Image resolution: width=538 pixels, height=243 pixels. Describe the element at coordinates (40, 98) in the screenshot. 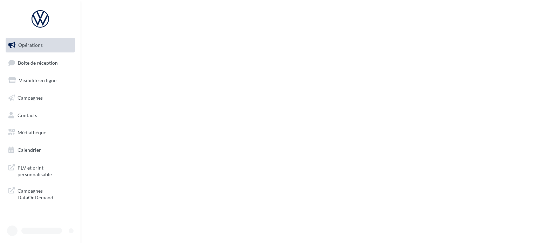

I see `a: Campagnes` at that location.